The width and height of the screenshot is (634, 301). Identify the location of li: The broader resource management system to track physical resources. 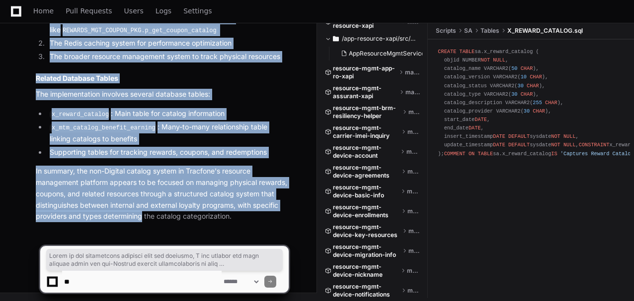
(167, 57).